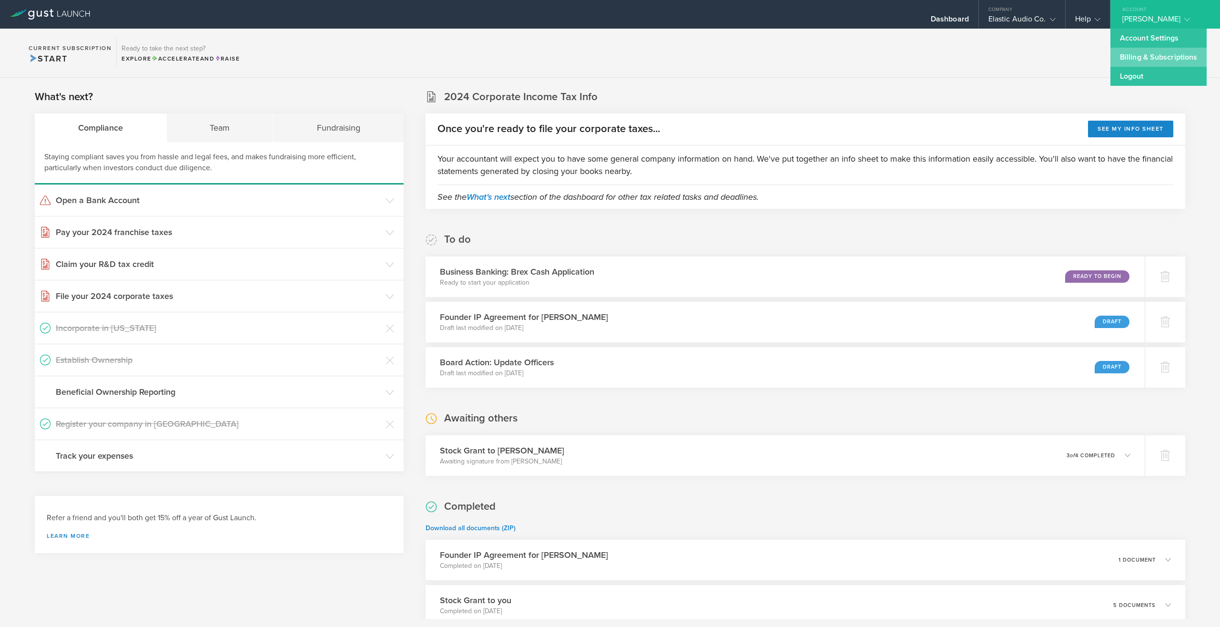  What do you see at coordinates (218, 392) in the screenshot?
I see `h3: Beneficial Ownership Reporting` at bounding box center [218, 392].